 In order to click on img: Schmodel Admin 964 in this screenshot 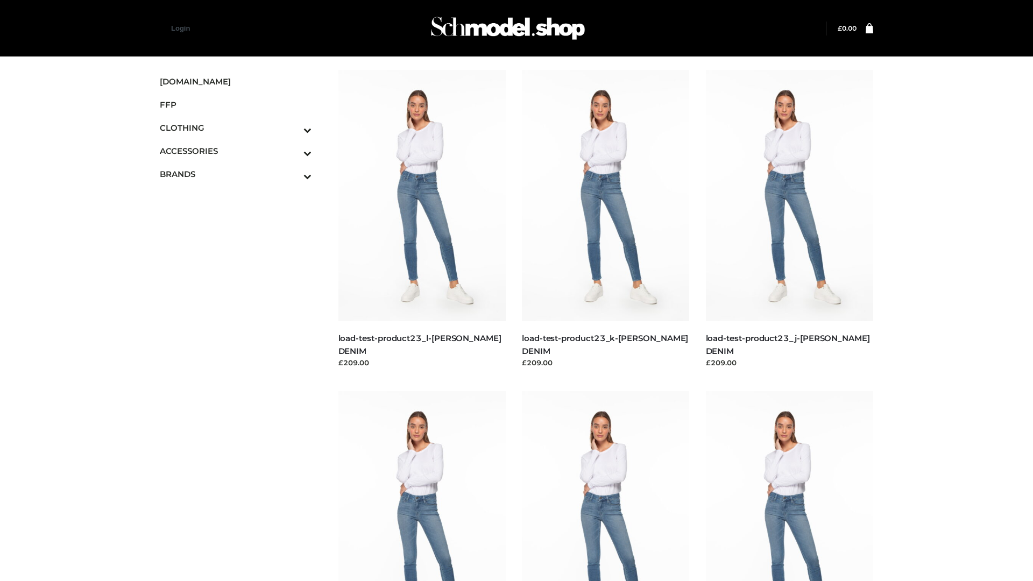, I will do `click(508, 28)`.